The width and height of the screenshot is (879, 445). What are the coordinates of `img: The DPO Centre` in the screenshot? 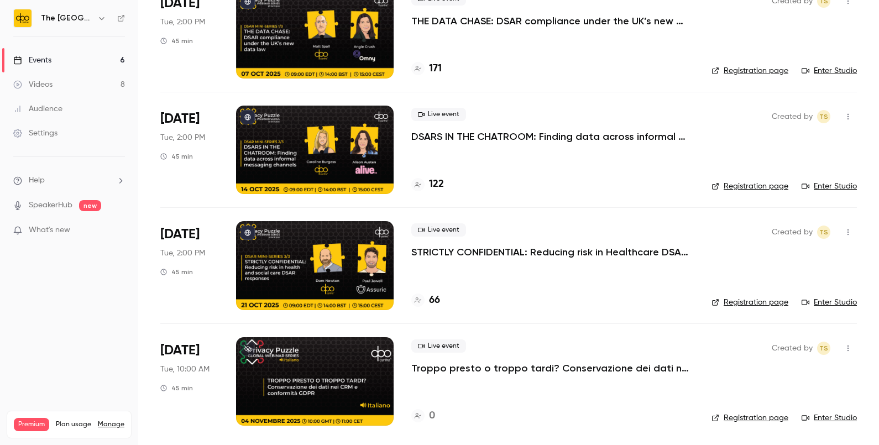 It's located at (23, 18).